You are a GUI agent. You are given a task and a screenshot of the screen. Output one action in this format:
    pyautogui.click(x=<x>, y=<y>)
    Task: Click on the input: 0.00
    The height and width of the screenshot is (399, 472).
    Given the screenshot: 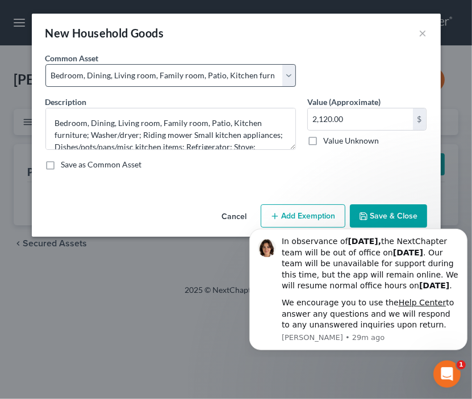 What is the action you would take?
    pyautogui.click(x=360, y=119)
    